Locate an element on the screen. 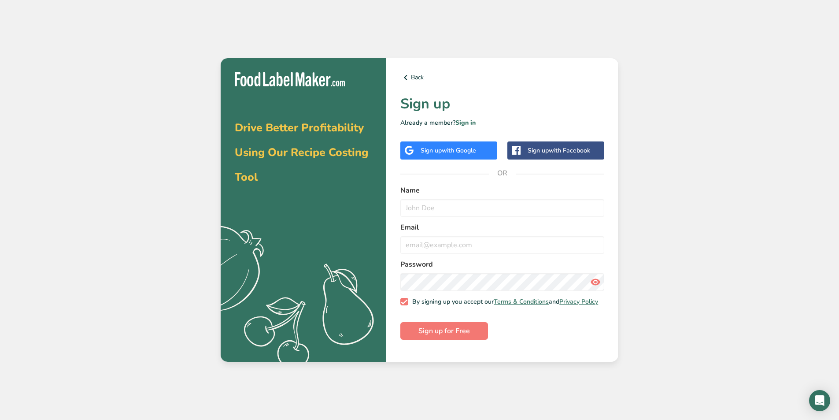  button: Sign up for Free is located at coordinates (444, 331).